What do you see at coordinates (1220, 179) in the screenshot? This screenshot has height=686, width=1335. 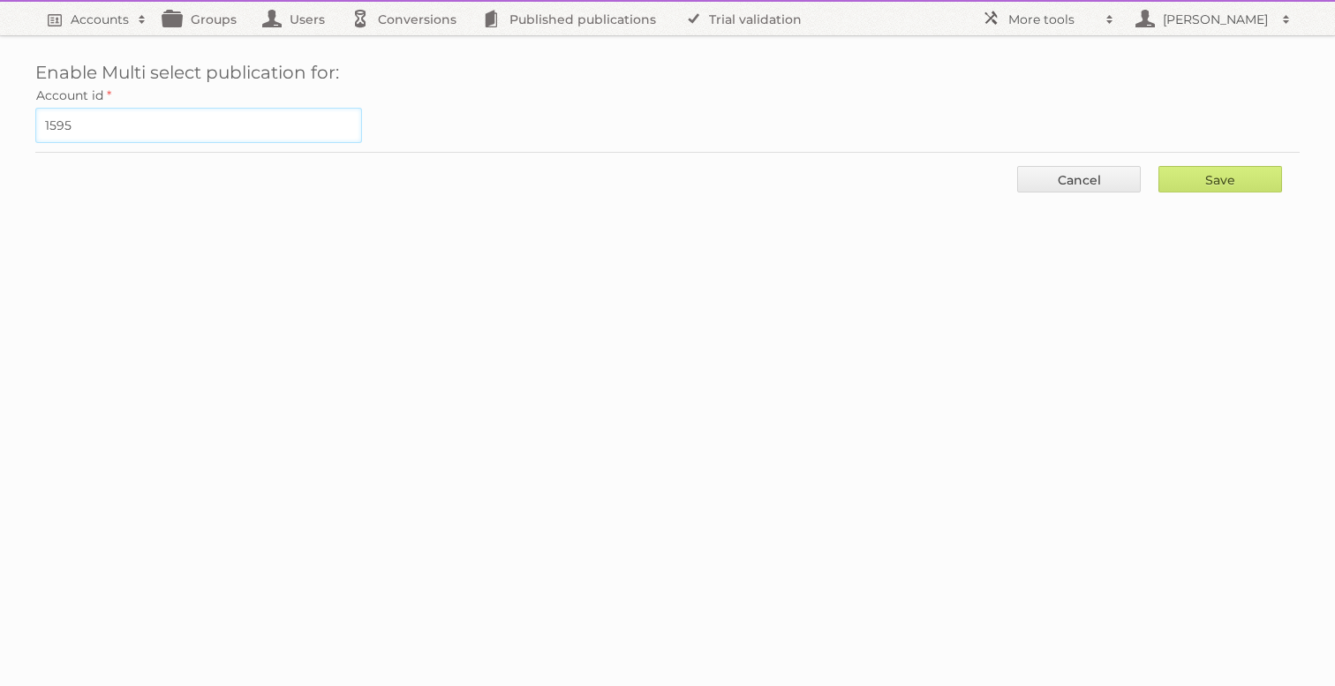 I see `input: Save` at bounding box center [1220, 179].